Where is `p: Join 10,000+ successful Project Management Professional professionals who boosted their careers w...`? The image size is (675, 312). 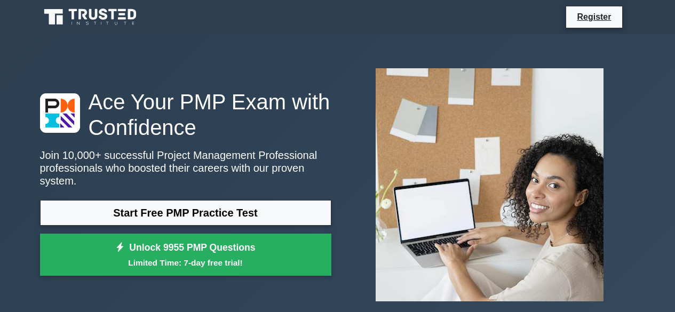 p: Join 10,000+ successful Project Management Professional professionals who boosted their careers w... is located at coordinates (186, 168).